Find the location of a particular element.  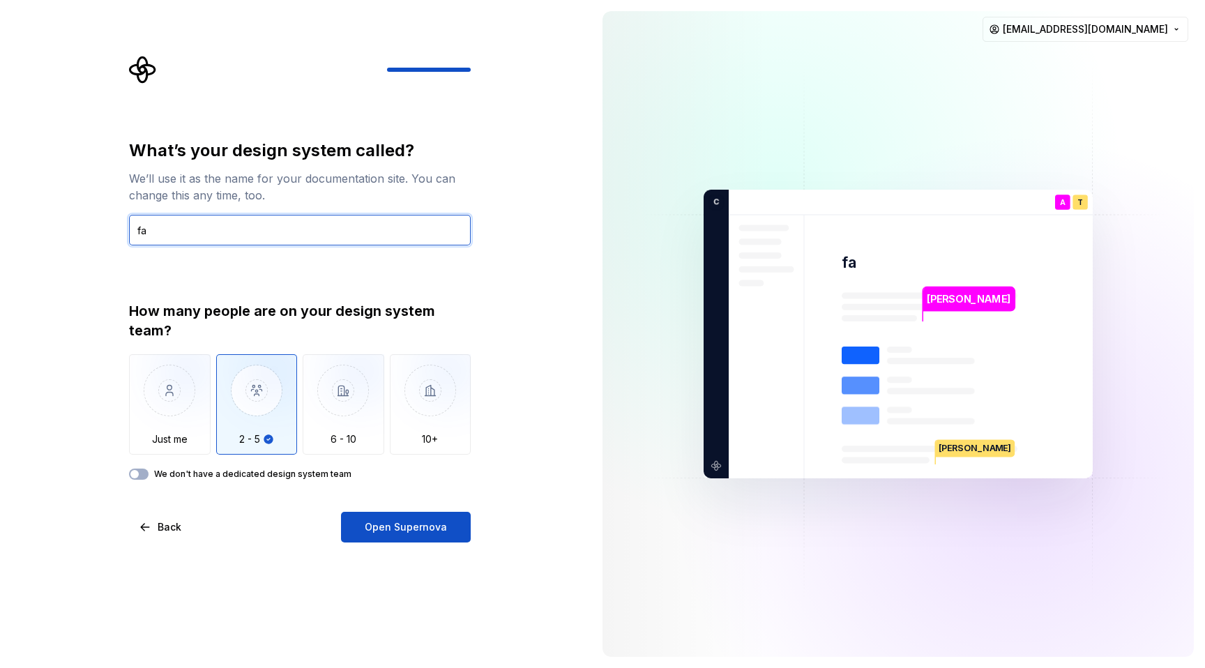

p: fa is located at coordinates (849, 262).